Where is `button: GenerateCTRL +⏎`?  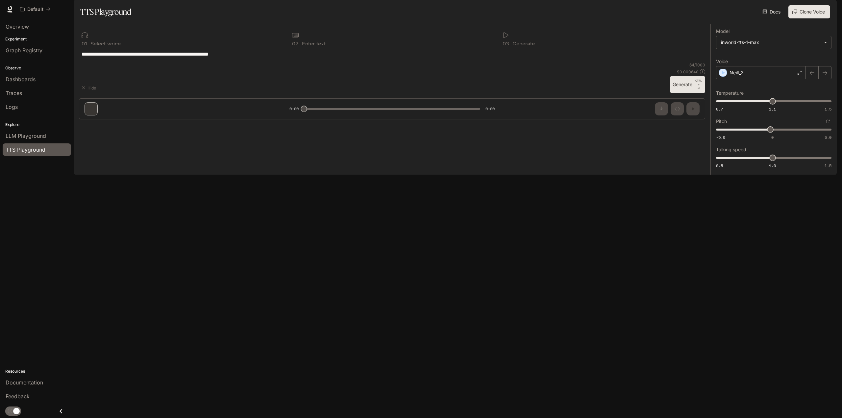 button: GenerateCTRL +⏎ is located at coordinates (688, 85).